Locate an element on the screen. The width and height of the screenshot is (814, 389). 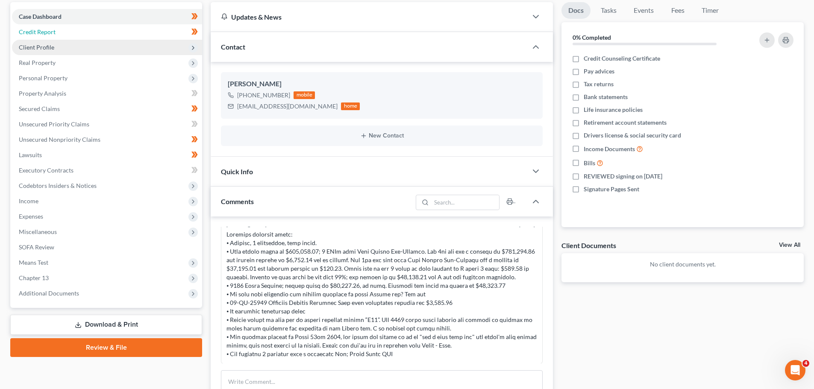
span: Quick Info is located at coordinates (237, 171).